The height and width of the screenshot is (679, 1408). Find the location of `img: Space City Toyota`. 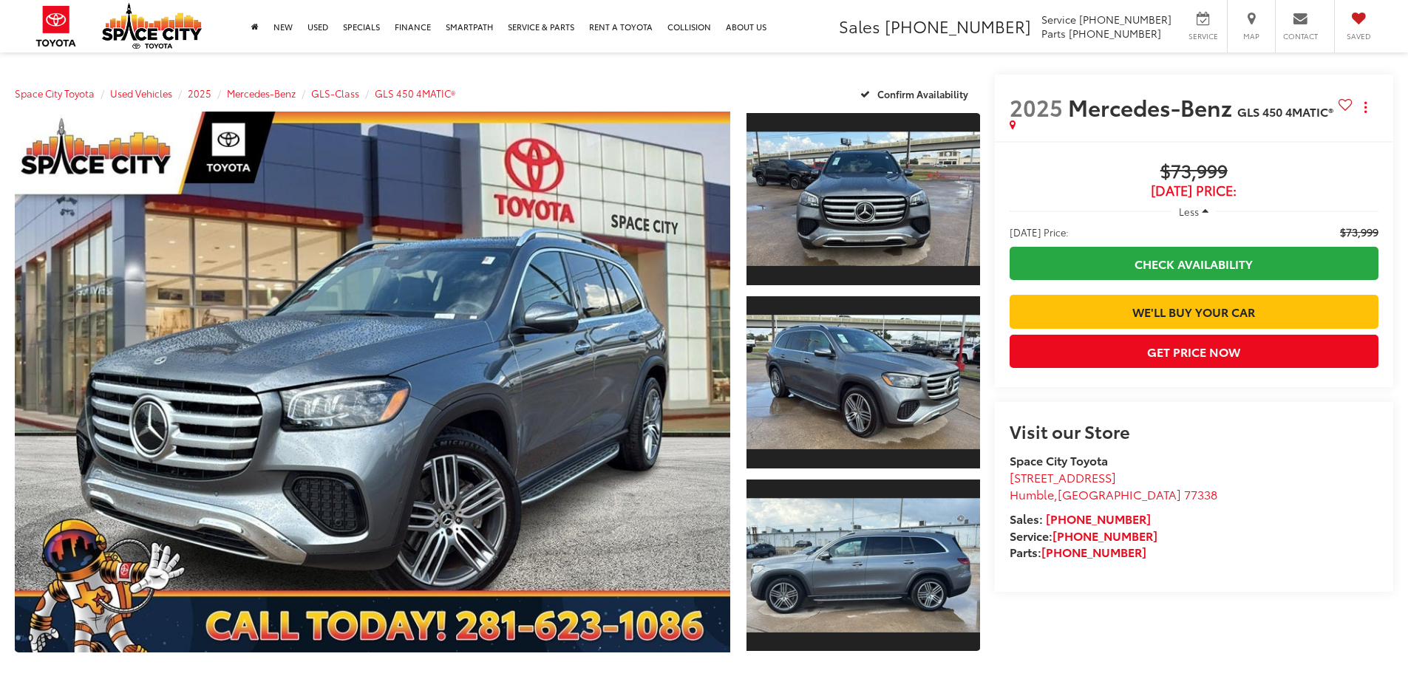

img: Space City Toyota is located at coordinates (151, 26).